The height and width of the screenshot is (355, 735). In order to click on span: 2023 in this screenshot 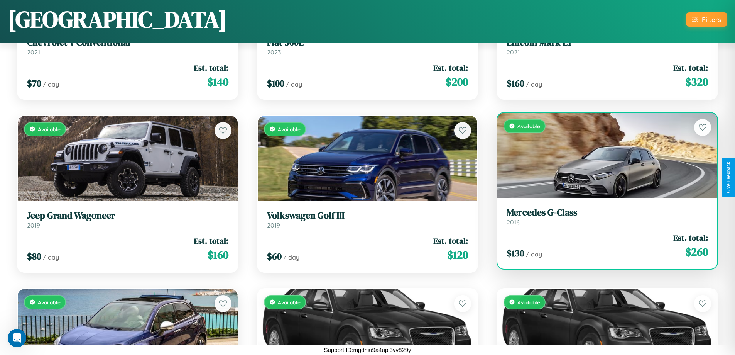, I will do `click(274, 52)`.